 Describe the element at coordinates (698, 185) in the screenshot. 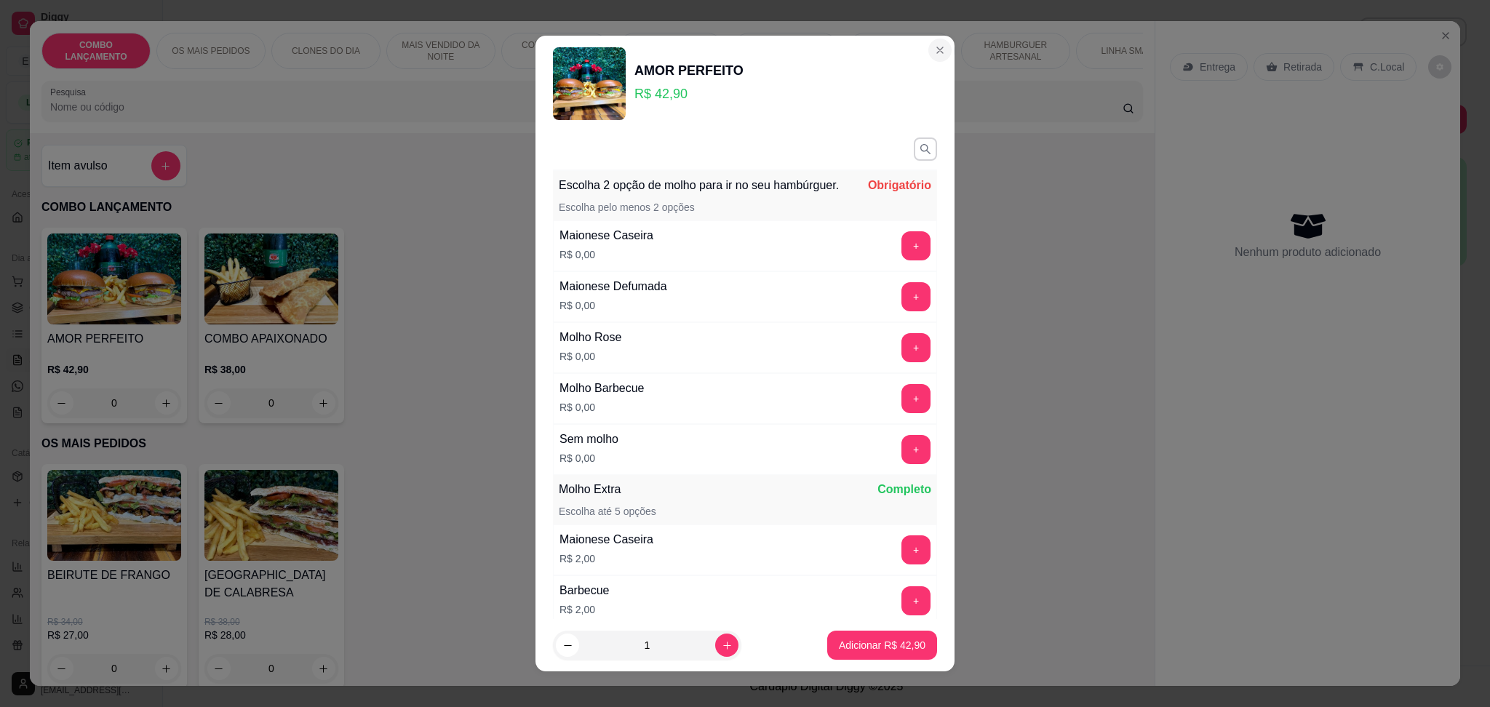

I see `p: Escolha 2 opção de molho para ir no seu hambúrguer.` at that location.